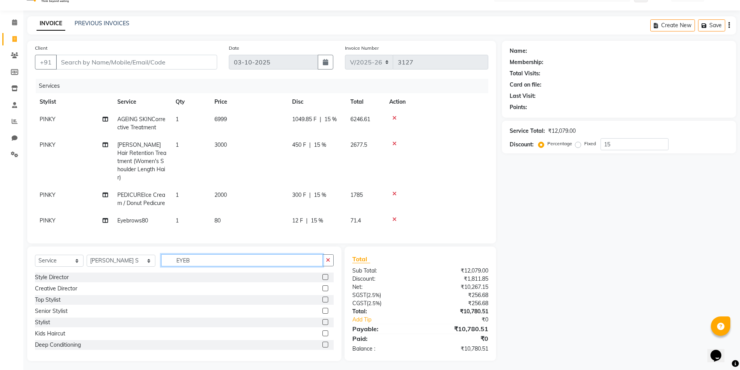 Image resolution: width=740 pixels, height=370 pixels. Describe the element at coordinates (383, 287) in the screenshot. I see `div: Net:` at that location.